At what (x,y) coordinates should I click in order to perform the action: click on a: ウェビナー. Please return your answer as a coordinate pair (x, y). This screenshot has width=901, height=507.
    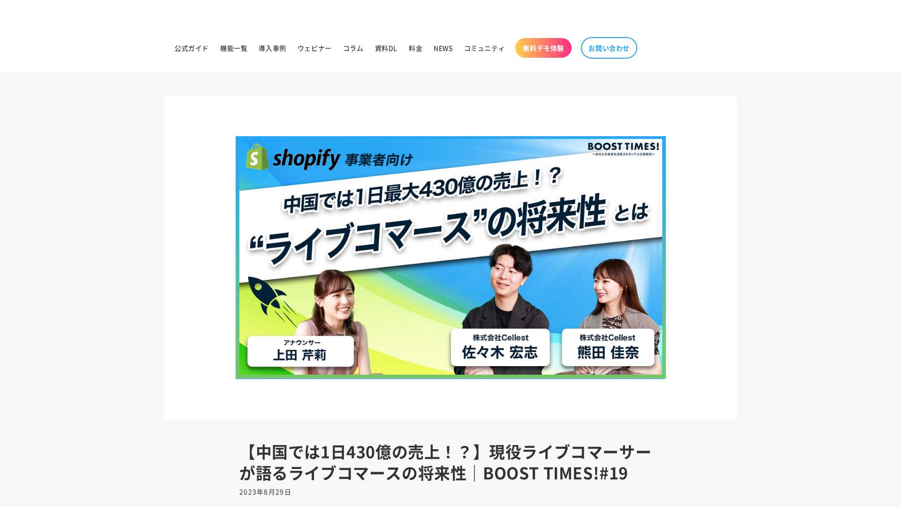
    Looking at the image, I should click on (314, 48).